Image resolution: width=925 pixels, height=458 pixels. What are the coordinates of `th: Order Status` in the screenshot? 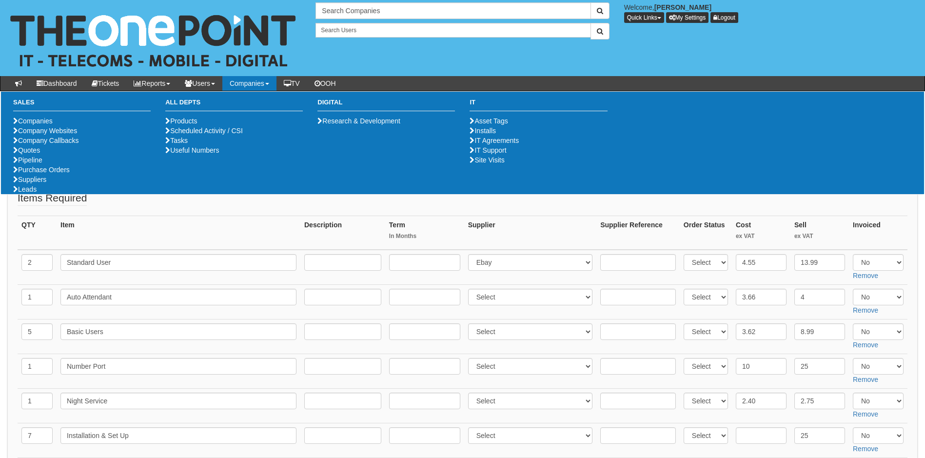 It's located at (706, 233).